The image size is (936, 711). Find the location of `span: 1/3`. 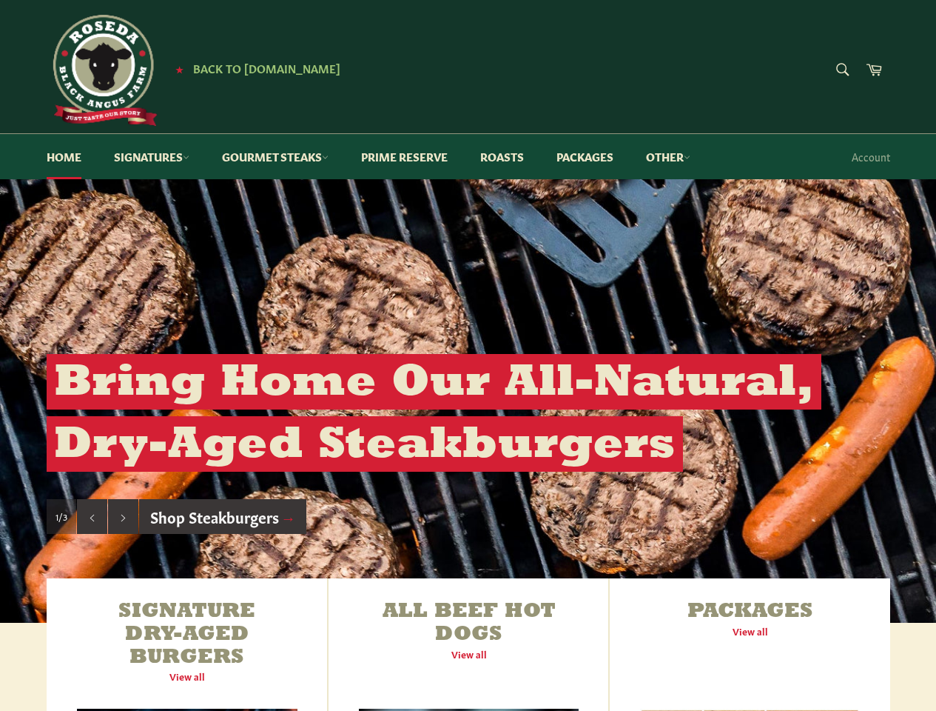

span: 1/3 is located at coordinates (61, 516).